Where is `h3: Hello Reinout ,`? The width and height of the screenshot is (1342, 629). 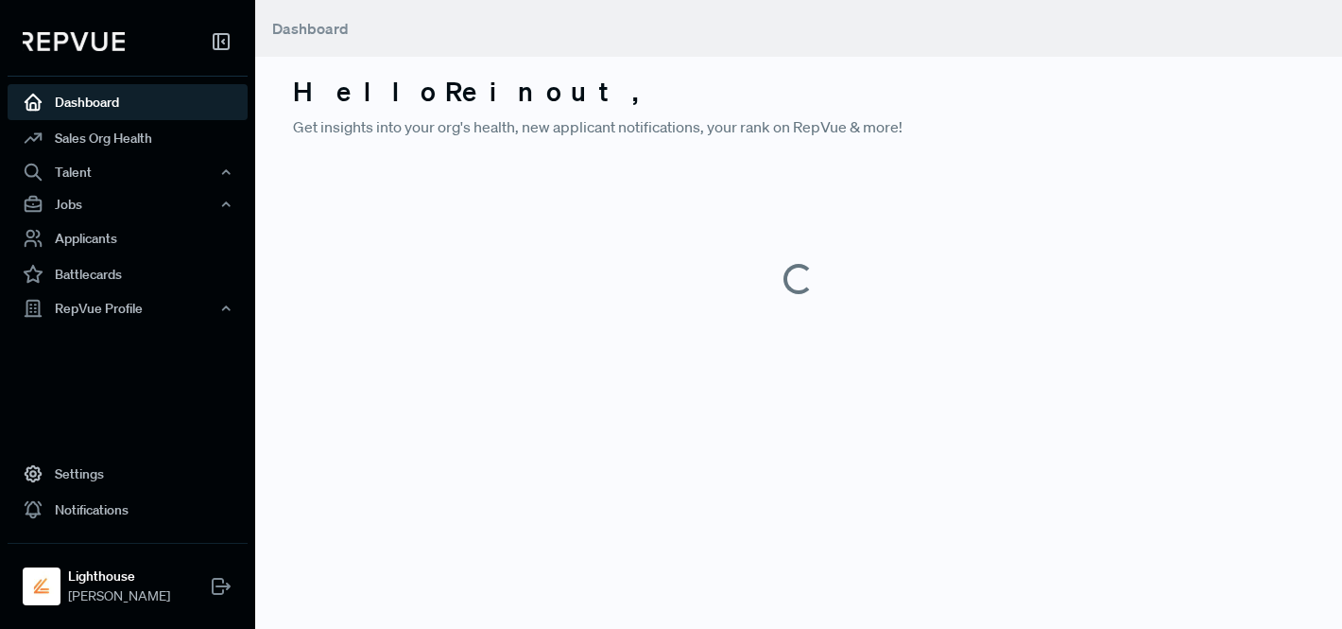 h3: Hello Reinout , is located at coordinates (799, 92).